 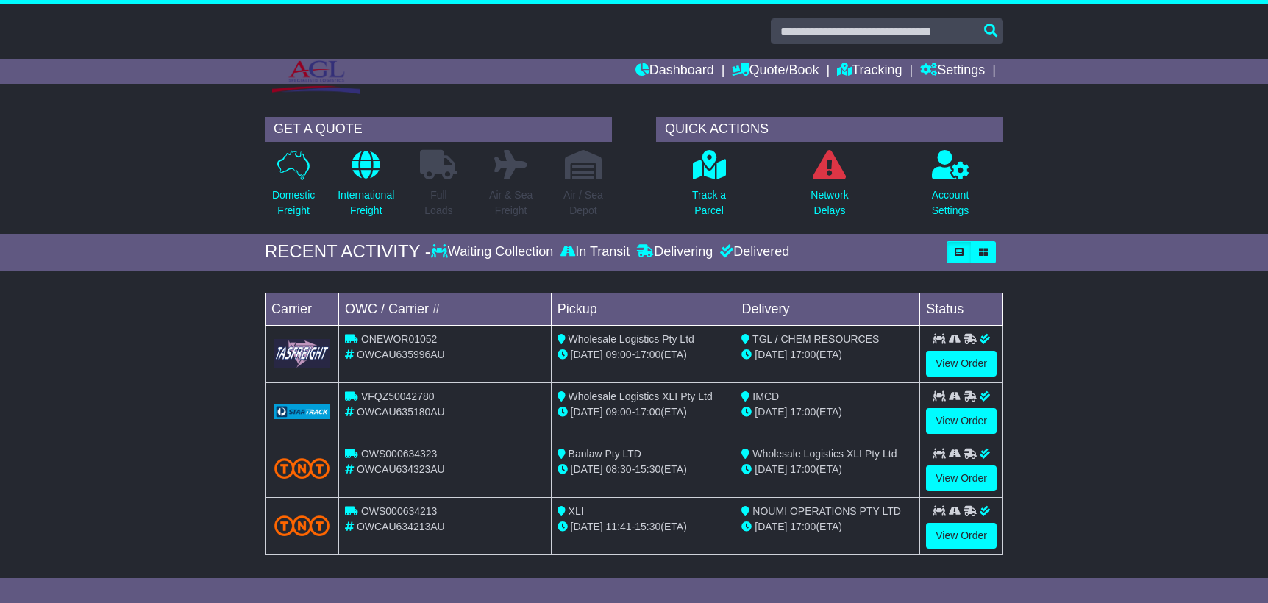 I want to click on div: Delivering, so click(x=675, y=252).